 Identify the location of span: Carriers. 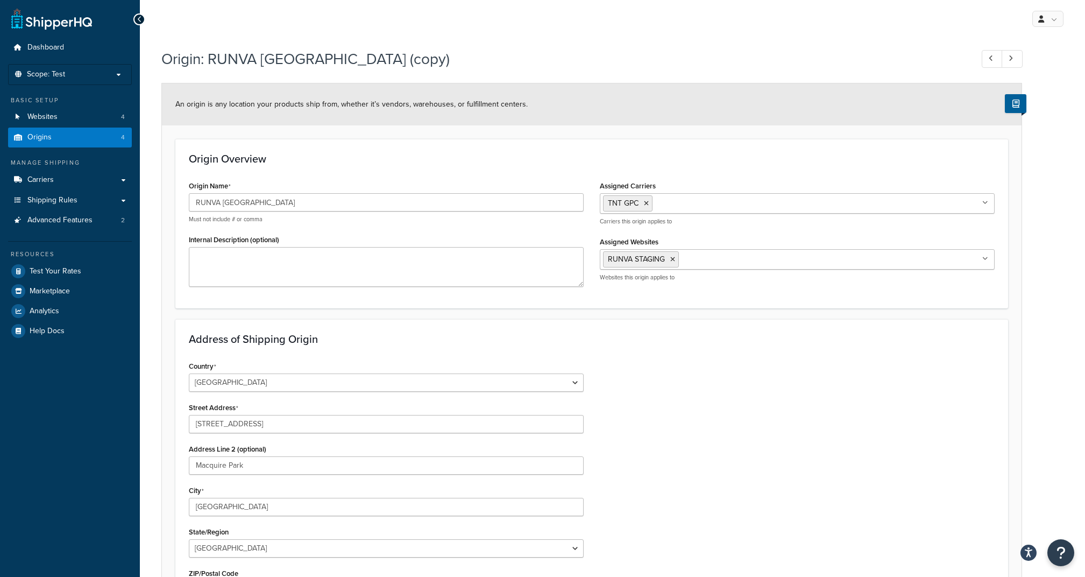
(40, 180).